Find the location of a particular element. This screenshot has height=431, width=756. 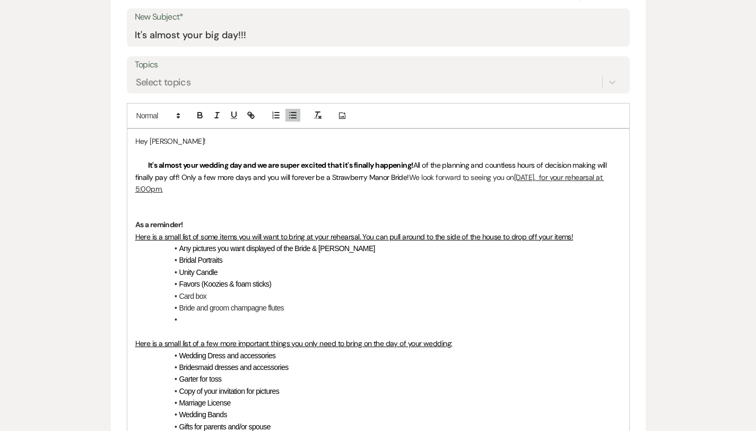

span: Copy of your invitation for pictures is located at coordinates (229, 391).